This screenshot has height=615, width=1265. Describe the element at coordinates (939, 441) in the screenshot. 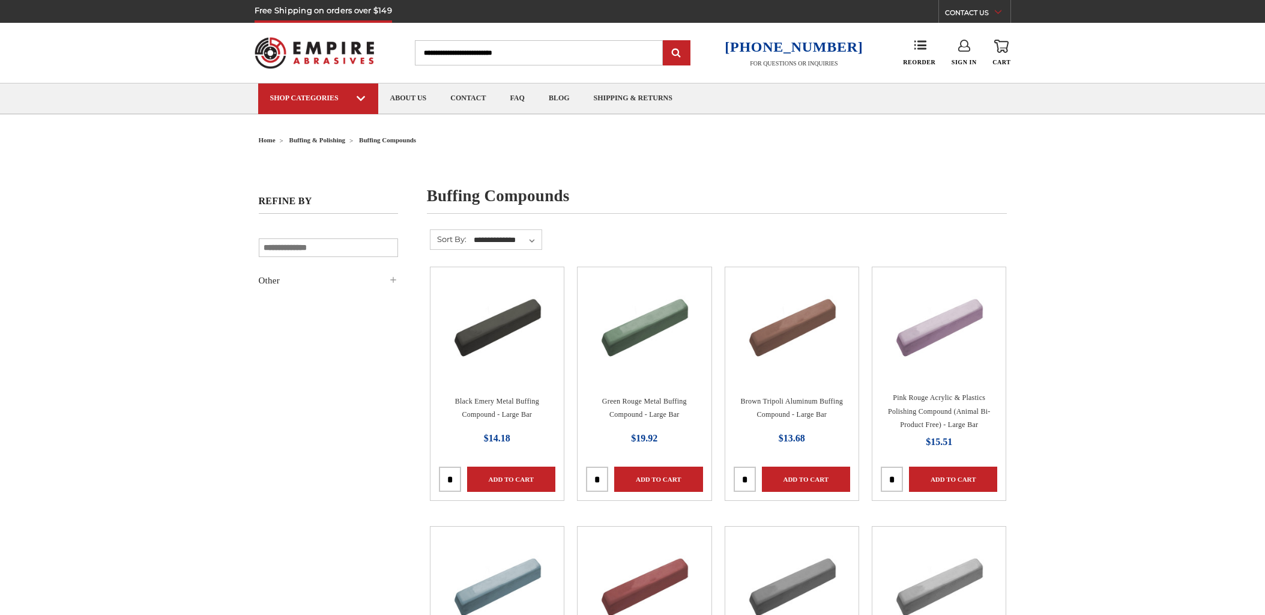

I see `span: $15.51` at that location.